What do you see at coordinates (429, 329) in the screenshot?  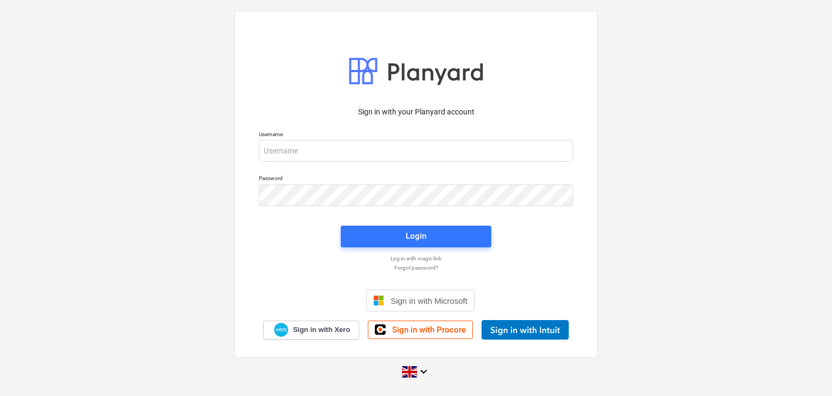 I see `span: Sign in with Procore` at bounding box center [429, 329].